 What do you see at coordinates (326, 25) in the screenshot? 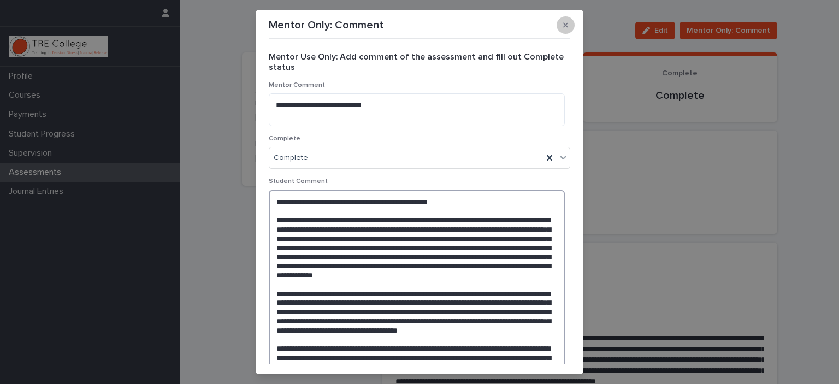
I see `p: Mentor Only: Comment` at bounding box center [326, 25].